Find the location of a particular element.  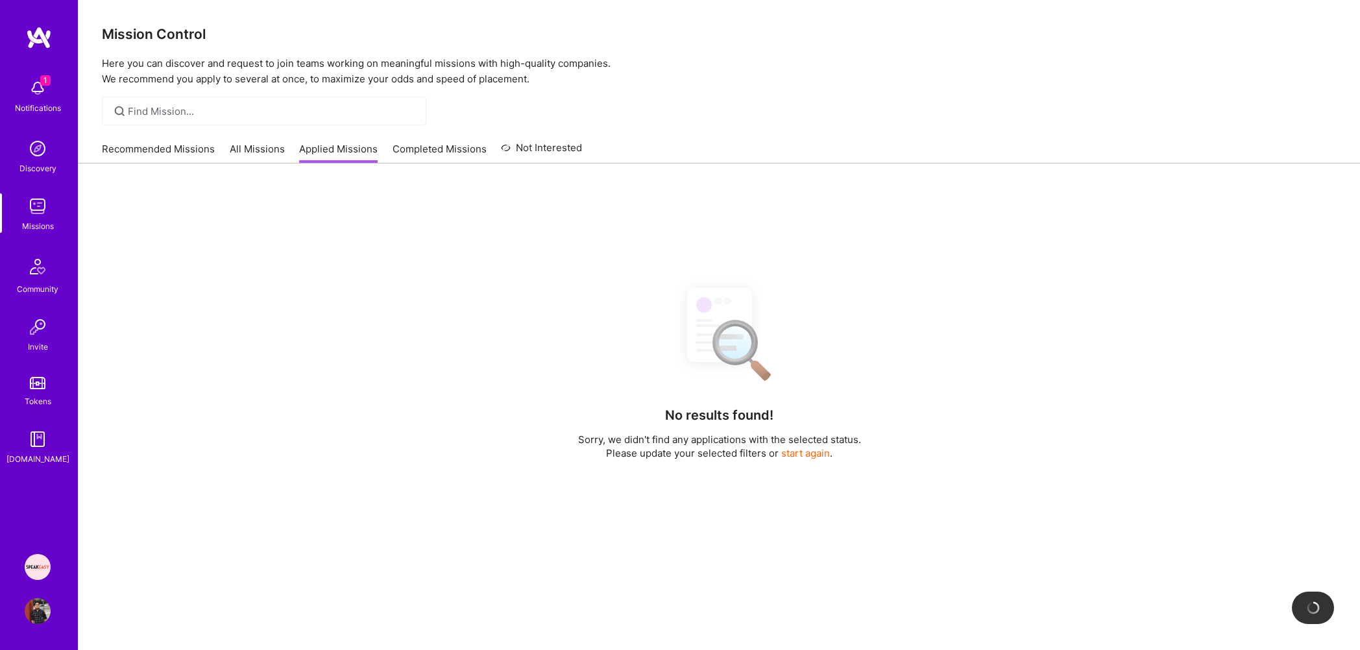

img: tokens is located at coordinates (38, 383).